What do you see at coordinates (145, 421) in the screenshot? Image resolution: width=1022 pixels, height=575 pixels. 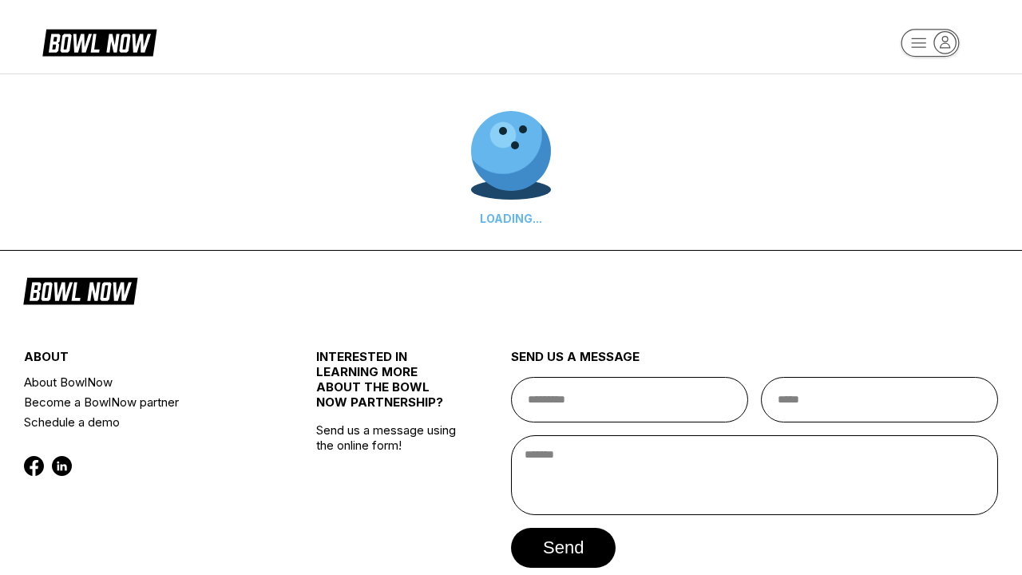 I see `a: Schedule a demo` at bounding box center [145, 421].